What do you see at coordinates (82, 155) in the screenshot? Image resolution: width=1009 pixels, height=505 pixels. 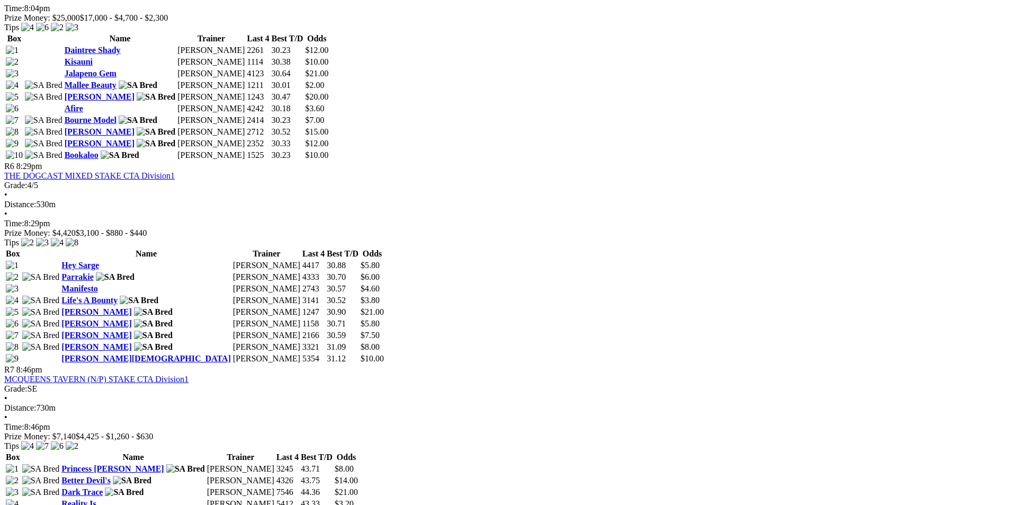 I see `a: Bookaloo` at bounding box center [82, 155].